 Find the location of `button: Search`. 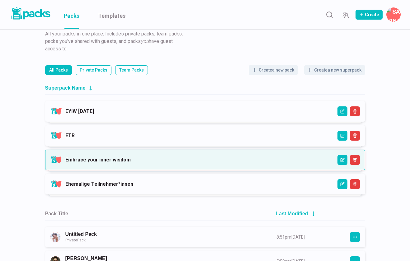

button: Search is located at coordinates (329, 15).